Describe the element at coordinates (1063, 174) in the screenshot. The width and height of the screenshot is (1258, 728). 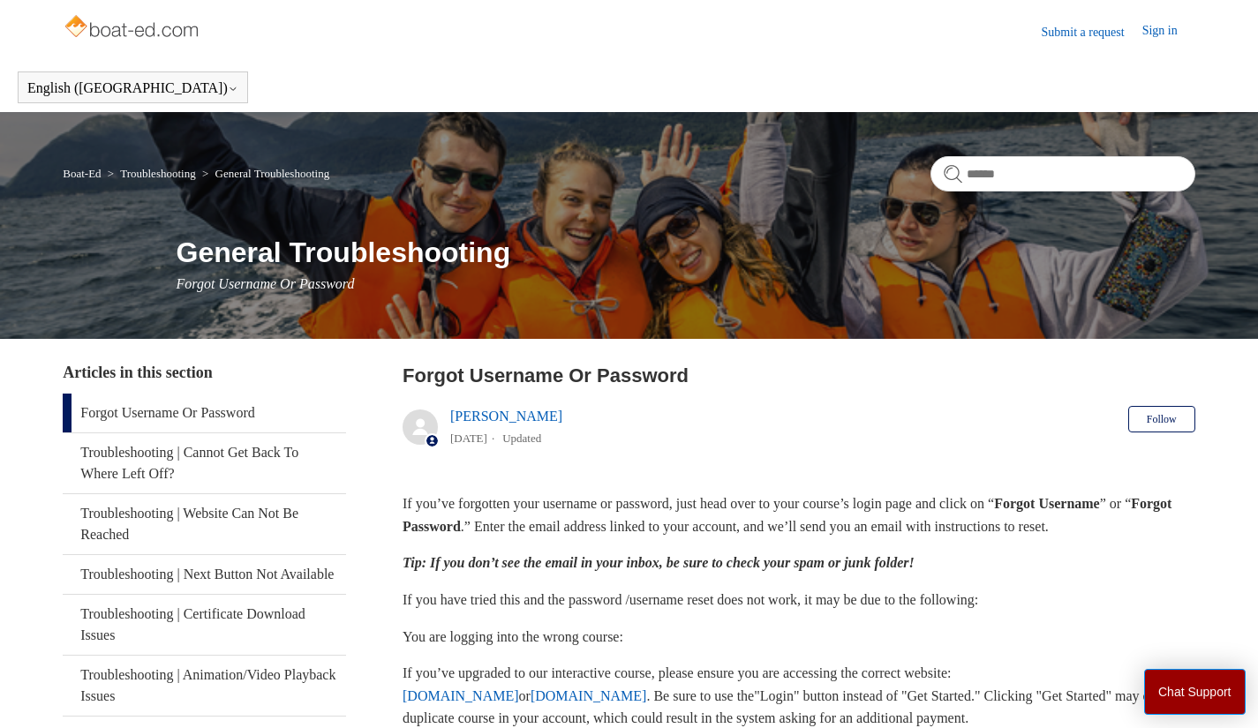
I see `input: Search` at that location.